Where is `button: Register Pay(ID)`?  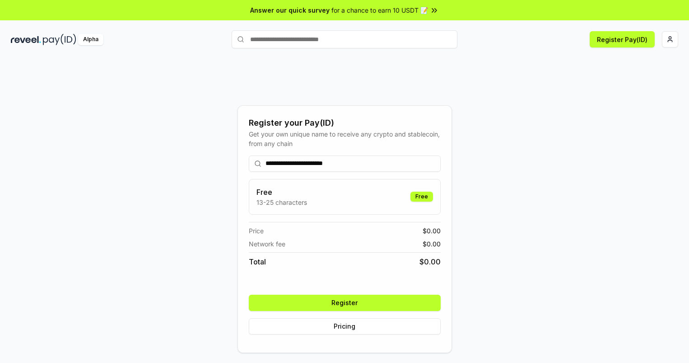
button: Register Pay(ID) is located at coordinates (622, 39).